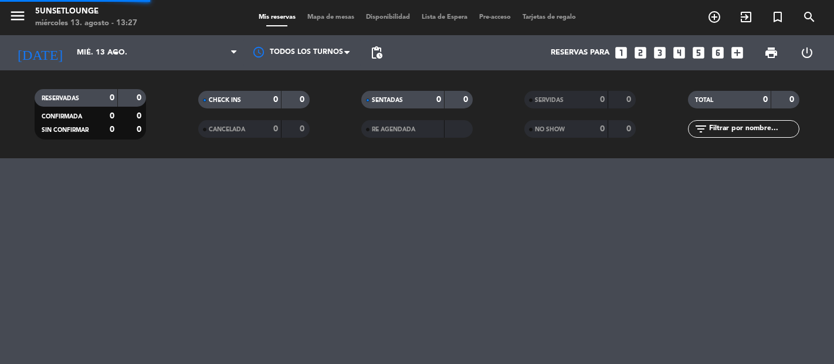 The height and width of the screenshot is (364, 834). What do you see at coordinates (807, 53) in the screenshot?
I see `i: power_settings_new` at bounding box center [807, 53].